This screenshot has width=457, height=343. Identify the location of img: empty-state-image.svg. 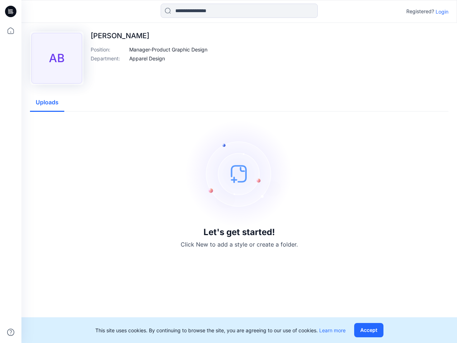
(239, 173).